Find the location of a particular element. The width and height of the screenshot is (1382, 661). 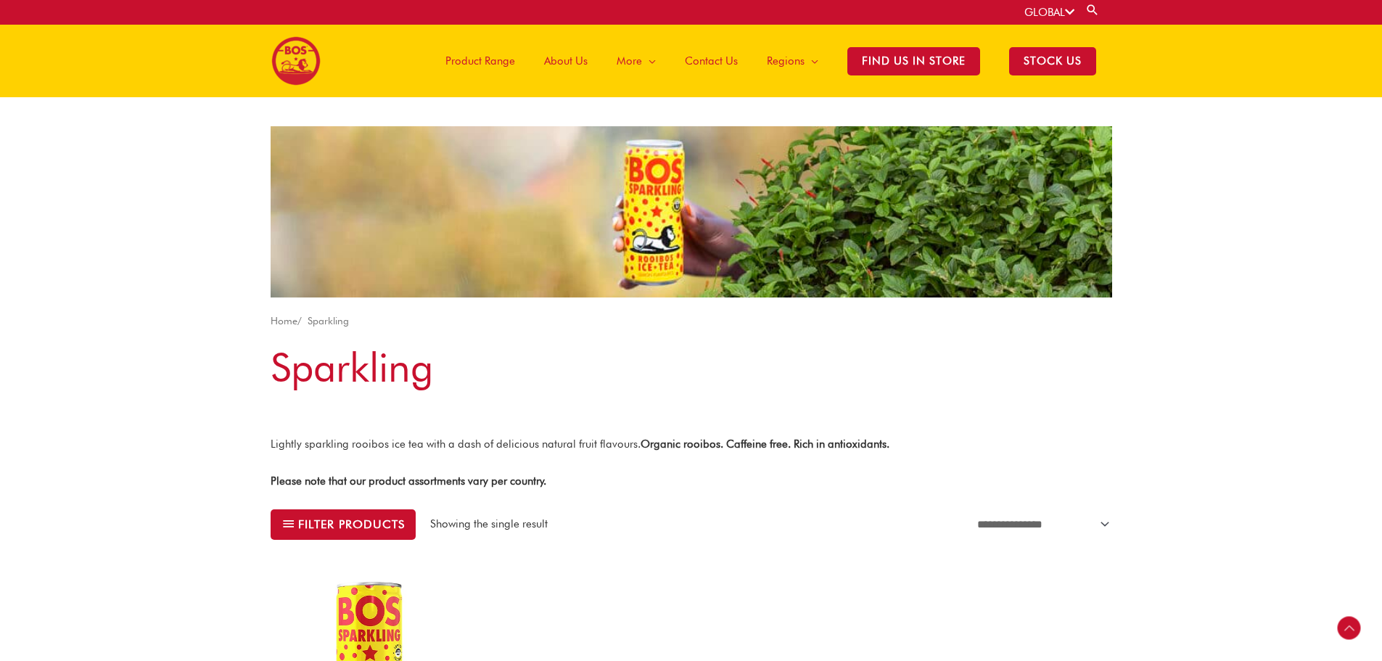

nav: Breadcrumb is located at coordinates (691, 321).